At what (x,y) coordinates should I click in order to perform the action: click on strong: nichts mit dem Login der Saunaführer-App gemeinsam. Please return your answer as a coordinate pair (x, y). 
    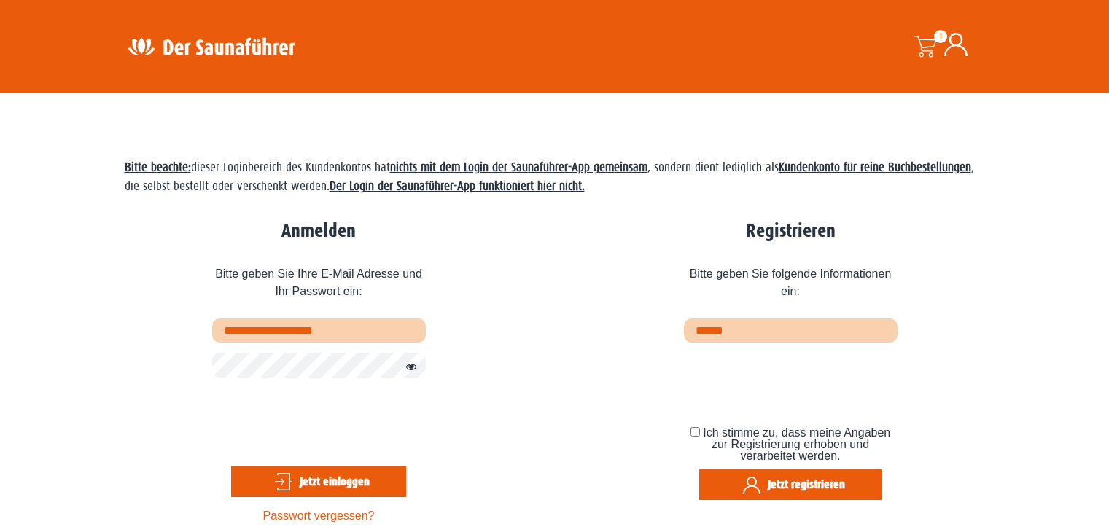
    Looking at the image, I should click on (518, 167).